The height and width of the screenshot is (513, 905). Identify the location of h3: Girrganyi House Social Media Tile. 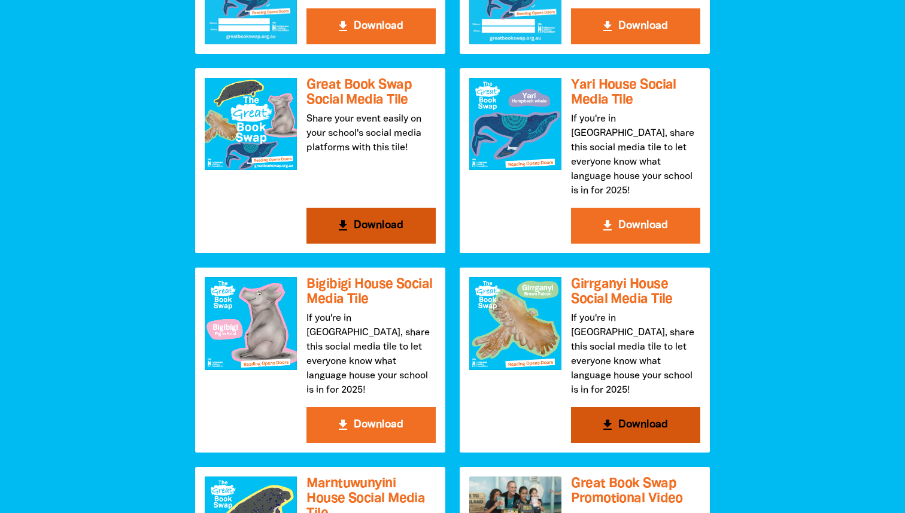
(636, 291).